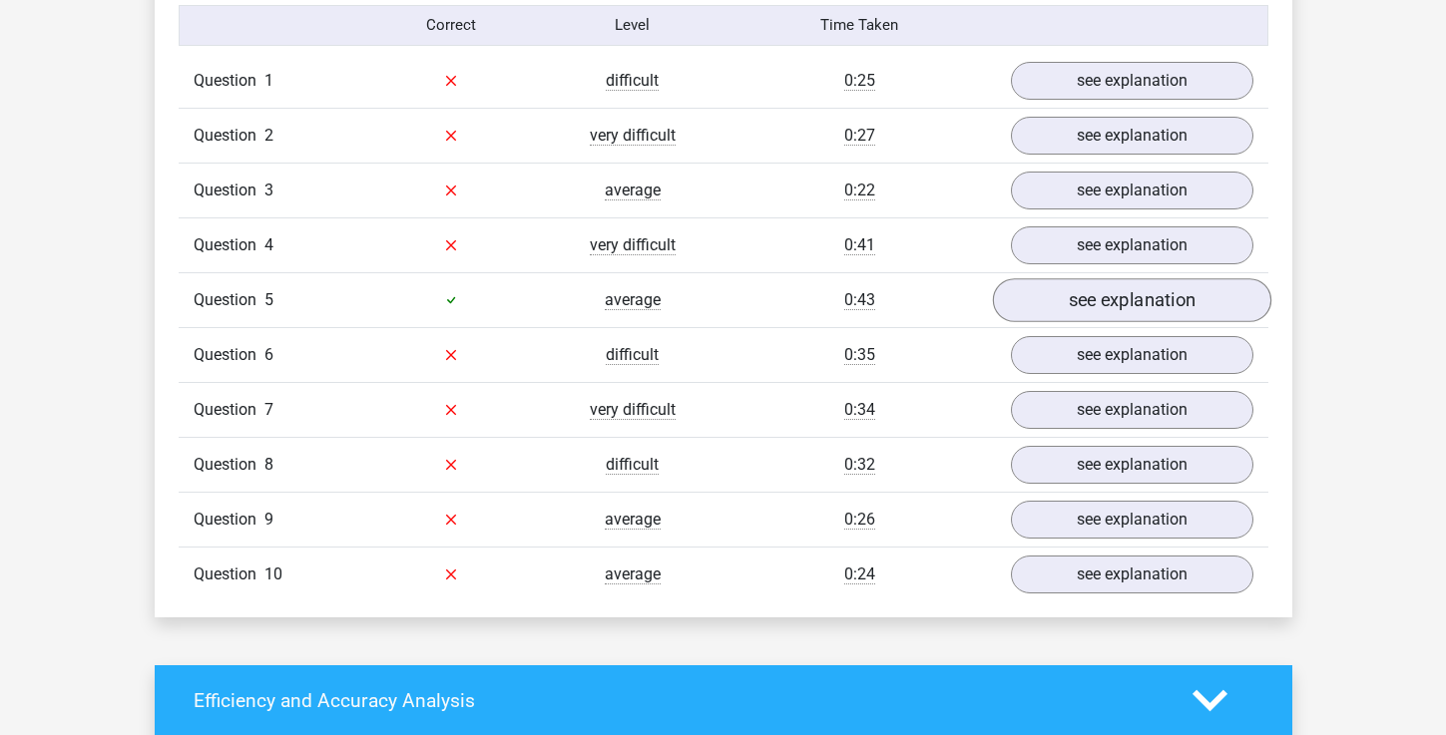  What do you see at coordinates (859, 245) in the screenshot?
I see `span: 0:41` at bounding box center [859, 245].